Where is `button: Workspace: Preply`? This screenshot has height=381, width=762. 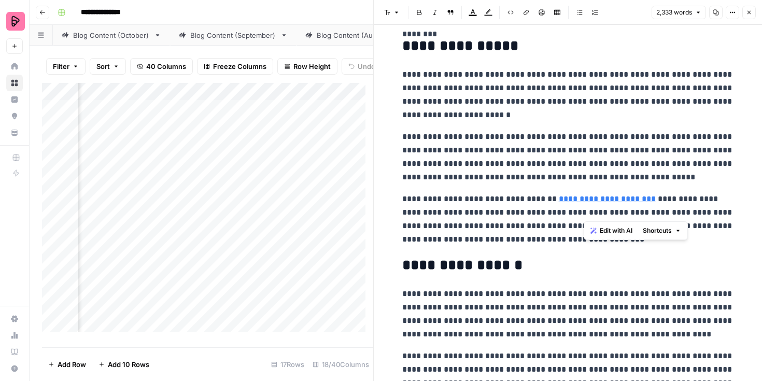
button: Workspace: Preply is located at coordinates (15, 21).